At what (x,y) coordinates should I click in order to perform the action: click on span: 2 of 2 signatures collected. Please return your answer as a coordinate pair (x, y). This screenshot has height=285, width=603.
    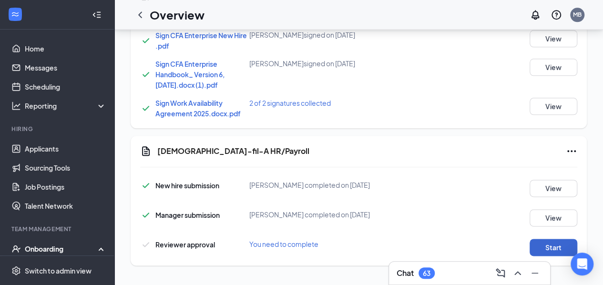
    Looking at the image, I should click on (290, 103).